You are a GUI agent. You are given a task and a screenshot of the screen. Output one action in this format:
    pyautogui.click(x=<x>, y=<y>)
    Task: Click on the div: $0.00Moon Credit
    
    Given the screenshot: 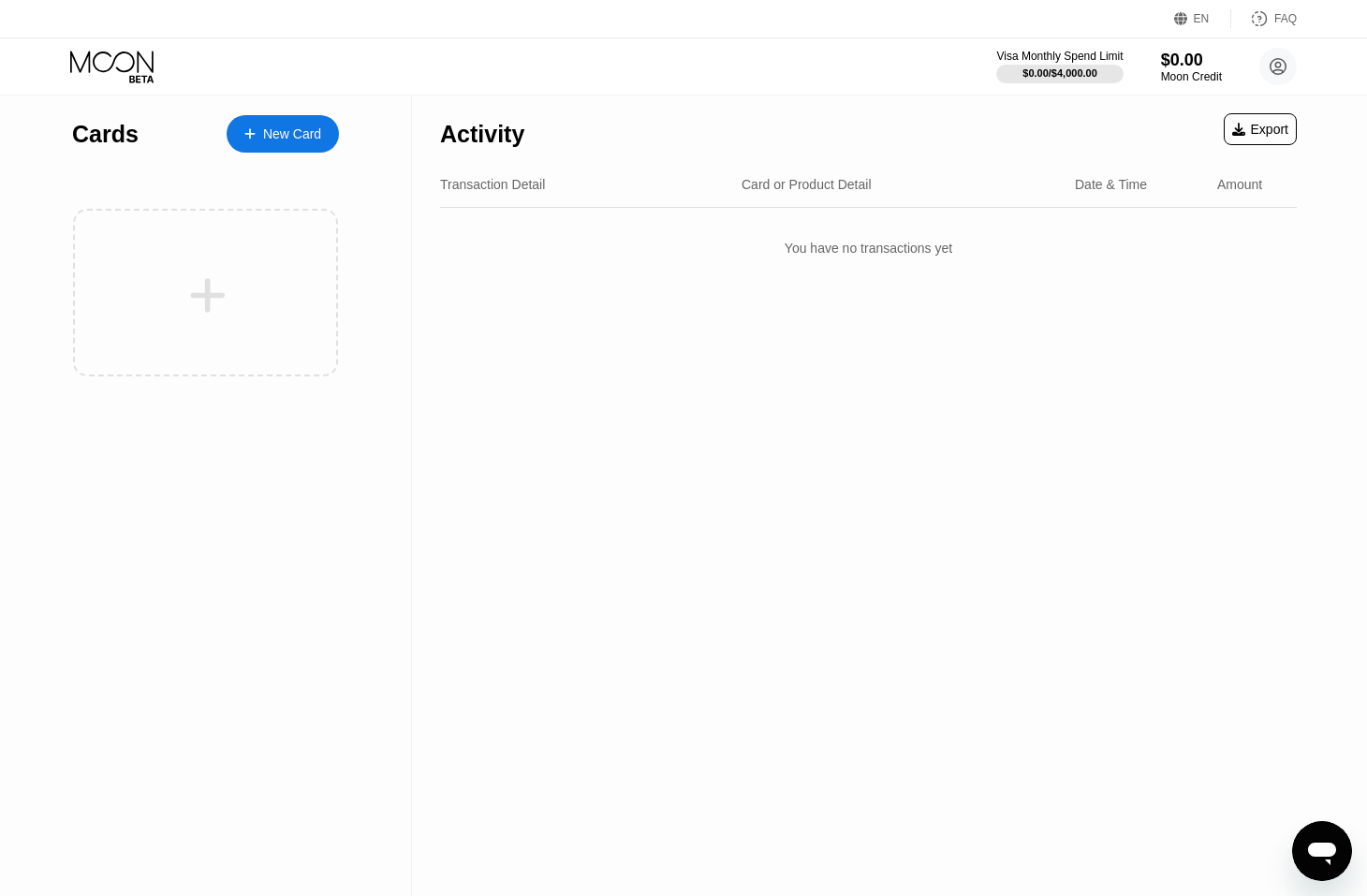 What is the action you would take?
    pyautogui.click(x=1192, y=66)
    